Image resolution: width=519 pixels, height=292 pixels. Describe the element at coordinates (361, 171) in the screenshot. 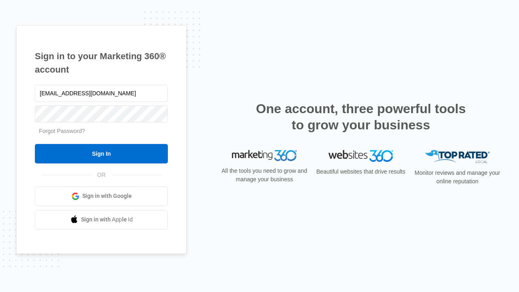

I see `p: Beautiful websites that drive results` at that location.